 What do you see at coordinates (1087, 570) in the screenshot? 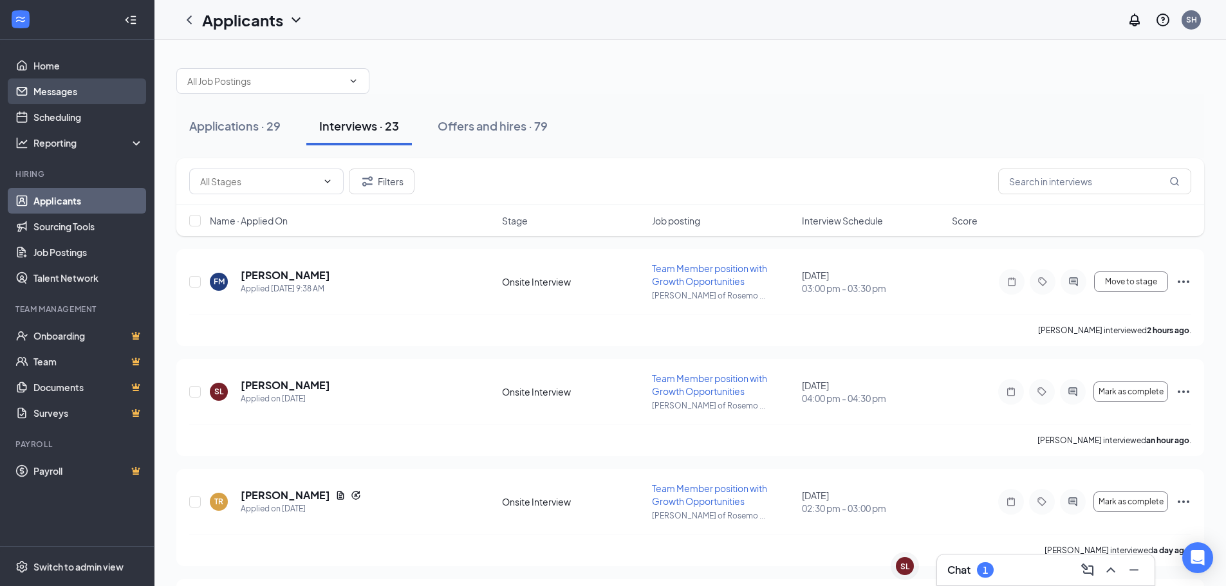
I see `svg: ComposeMessage` at bounding box center [1087, 570].